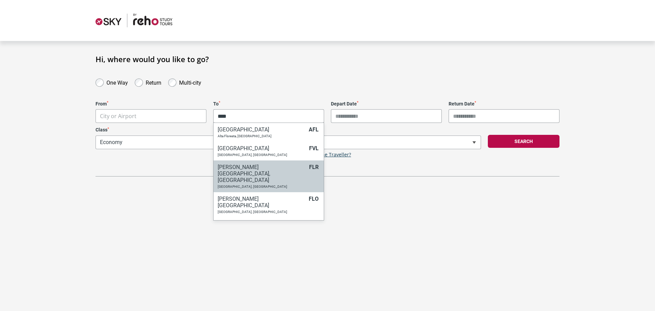  What do you see at coordinates (524, 141) in the screenshot?
I see `button: Search` at bounding box center [524, 141].